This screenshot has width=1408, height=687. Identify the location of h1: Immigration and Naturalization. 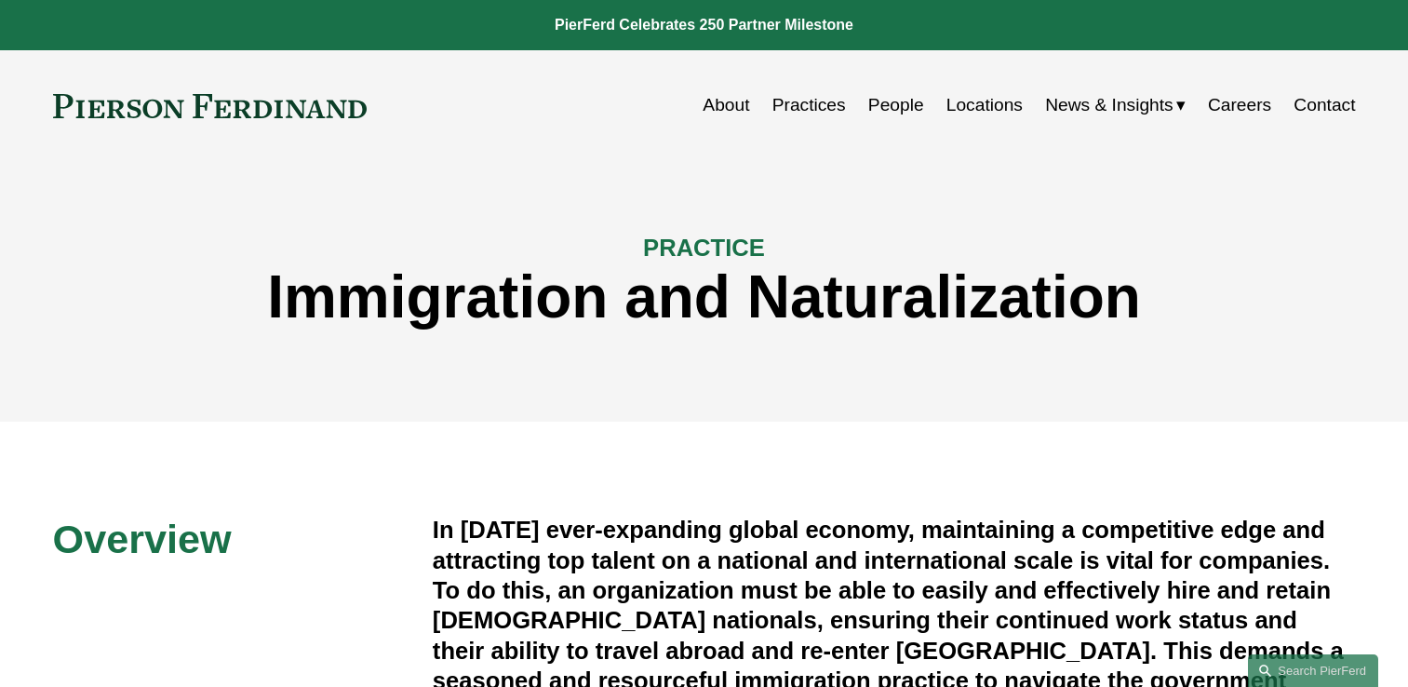
(704, 297).